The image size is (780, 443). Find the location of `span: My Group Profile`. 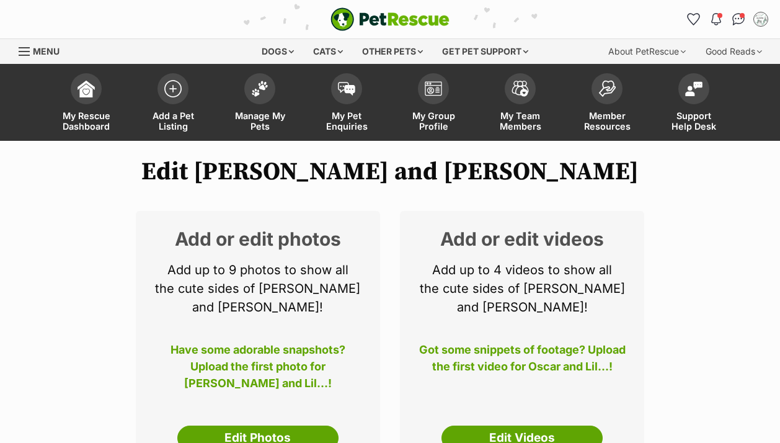

span: My Group Profile is located at coordinates (434, 121).